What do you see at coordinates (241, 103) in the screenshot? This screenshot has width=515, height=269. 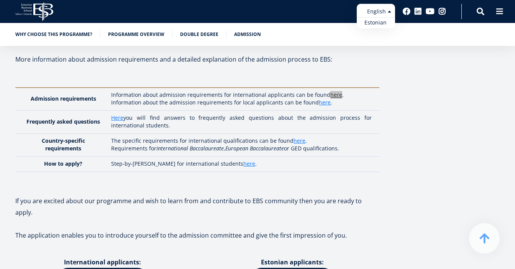 I see `p: Information about the admission requirements for local applicants can be found .` at bounding box center [241, 103].